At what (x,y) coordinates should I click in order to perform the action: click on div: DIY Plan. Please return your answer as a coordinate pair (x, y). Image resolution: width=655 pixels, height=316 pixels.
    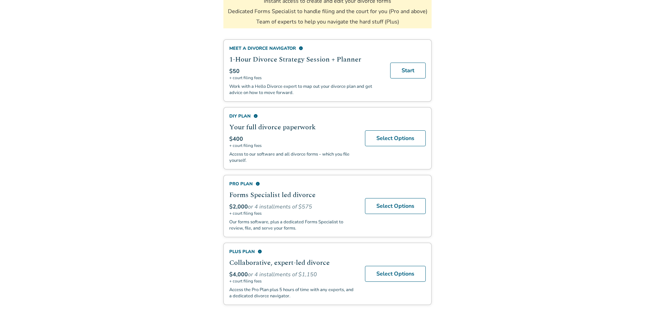
    Looking at the image, I should click on (293, 116).